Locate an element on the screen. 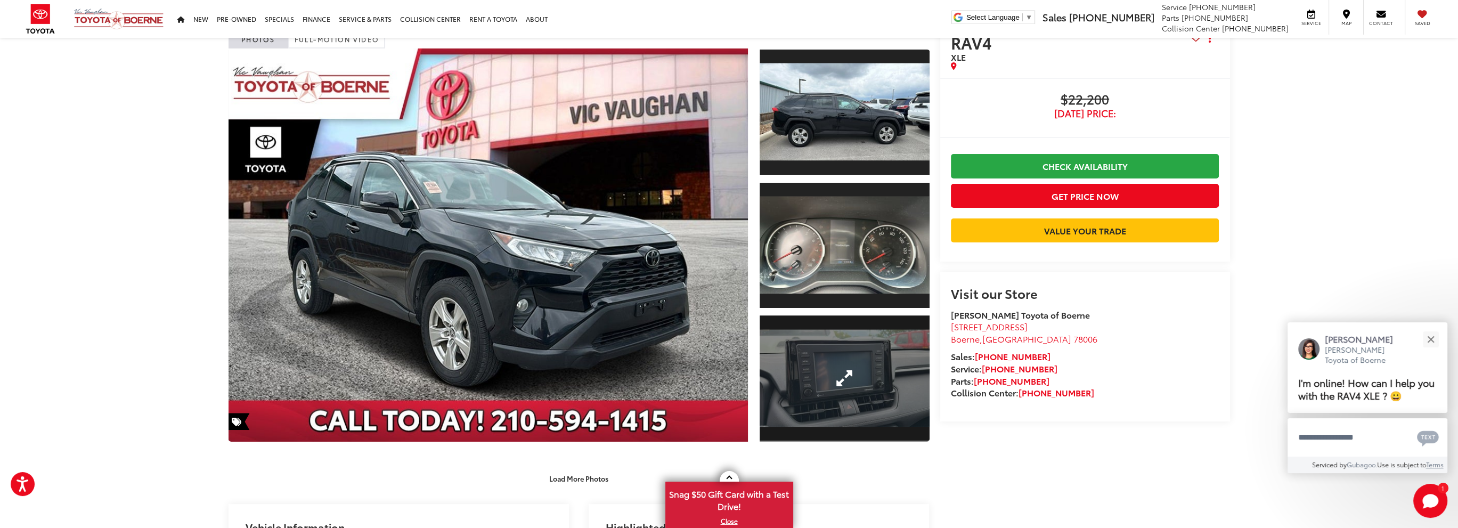 The image size is (1458, 528). strong: Parts: is located at coordinates (1000, 380).